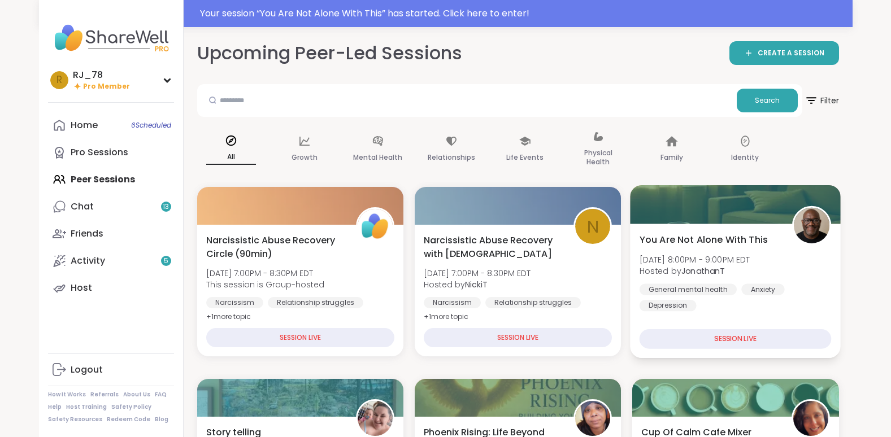  What do you see at coordinates (476, 285) in the screenshot?
I see `b: NickiT` at bounding box center [476, 285].